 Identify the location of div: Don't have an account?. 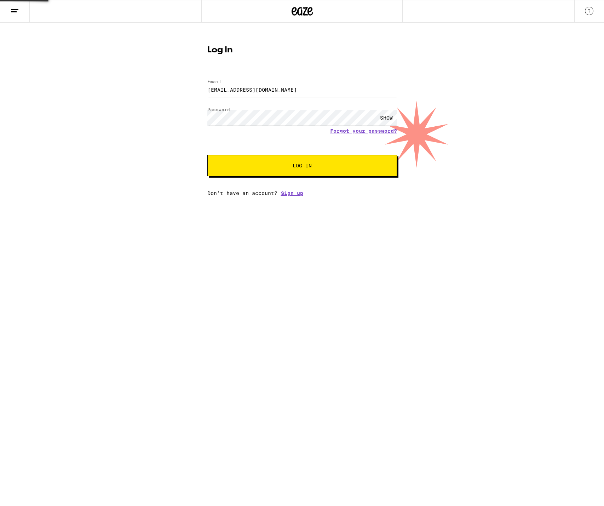
(302, 193).